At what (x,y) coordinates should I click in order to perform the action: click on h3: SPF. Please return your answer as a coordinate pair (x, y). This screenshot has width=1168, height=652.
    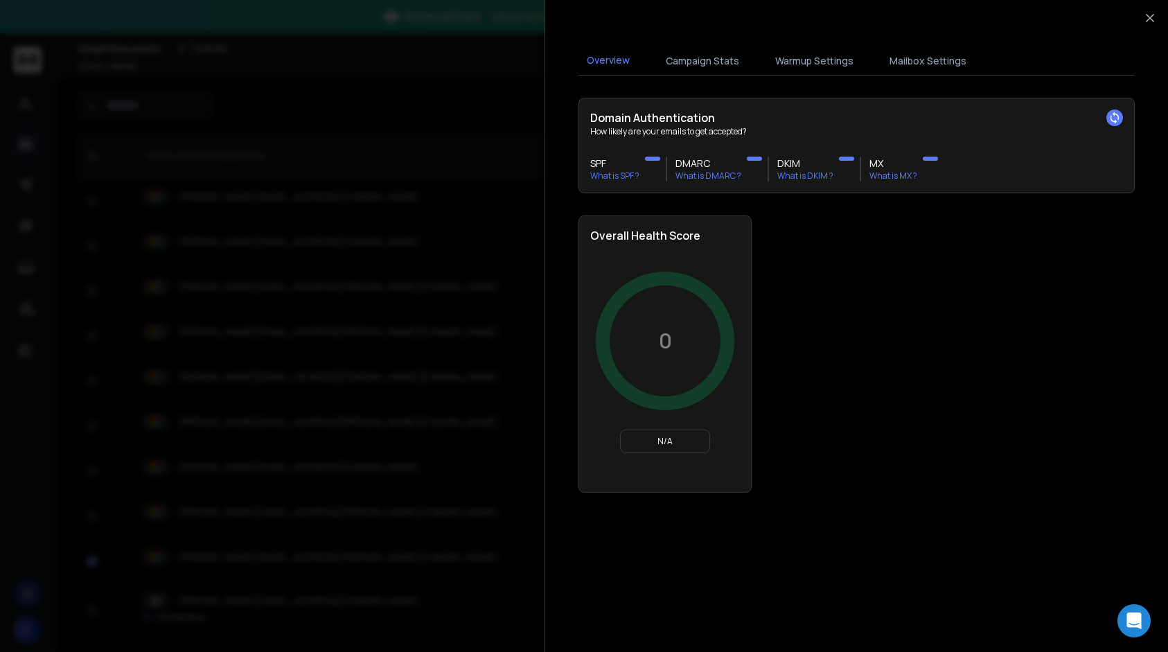
    Looking at the image, I should click on (614, 163).